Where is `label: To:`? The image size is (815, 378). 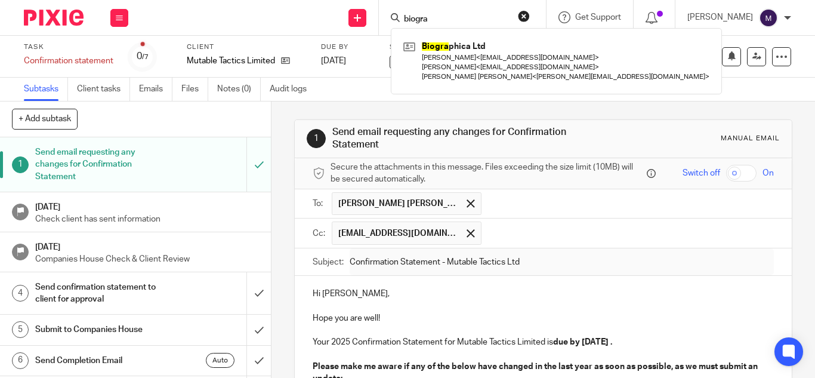 label: To: is located at coordinates (319, 204).